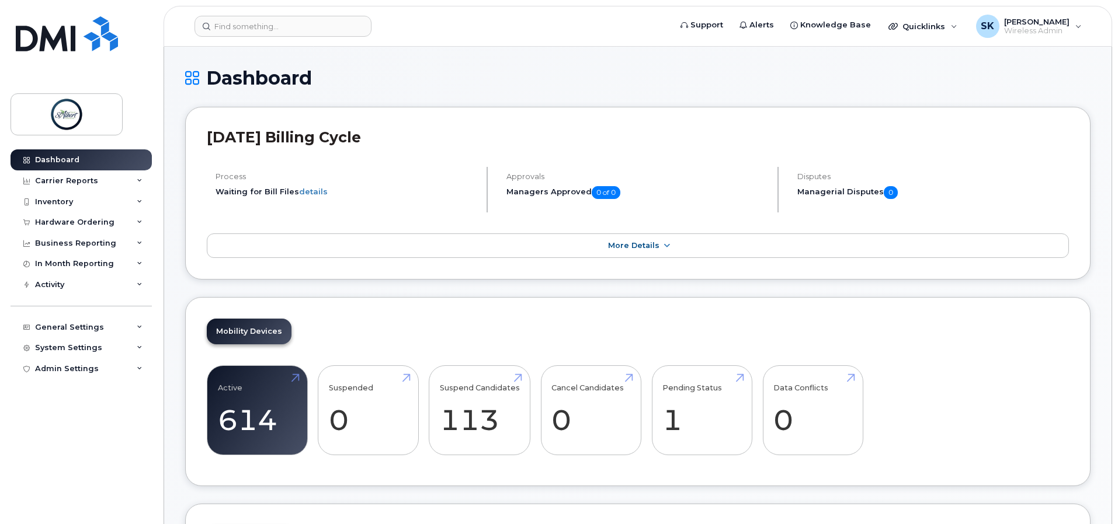 This screenshot has height=524, width=1118. I want to click on h4: Process, so click(346, 176).